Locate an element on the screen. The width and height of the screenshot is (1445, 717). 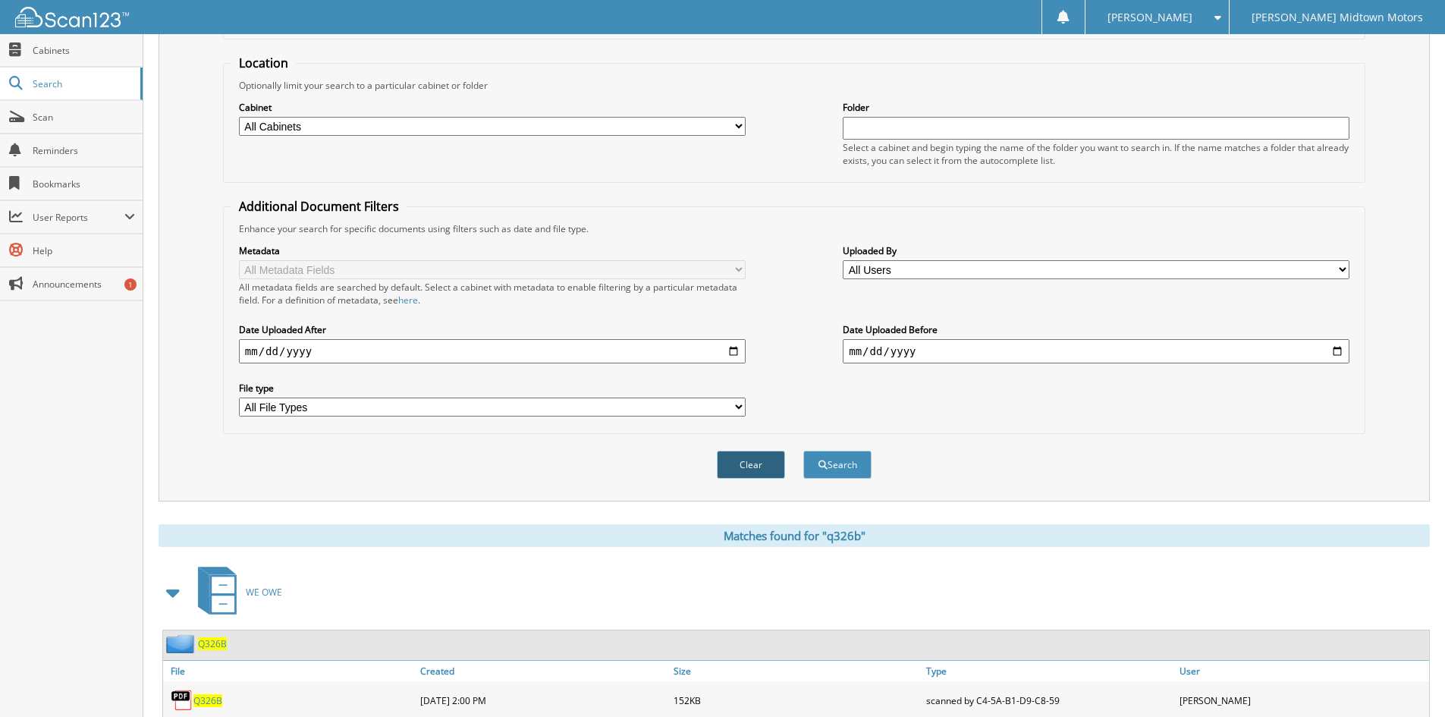
span: Announcements is located at coordinates (83, 284).